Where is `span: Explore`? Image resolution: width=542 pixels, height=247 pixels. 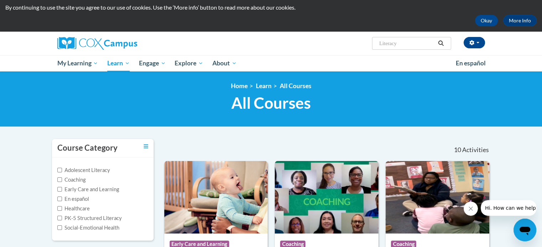
span: Explore is located at coordinates (189, 63).